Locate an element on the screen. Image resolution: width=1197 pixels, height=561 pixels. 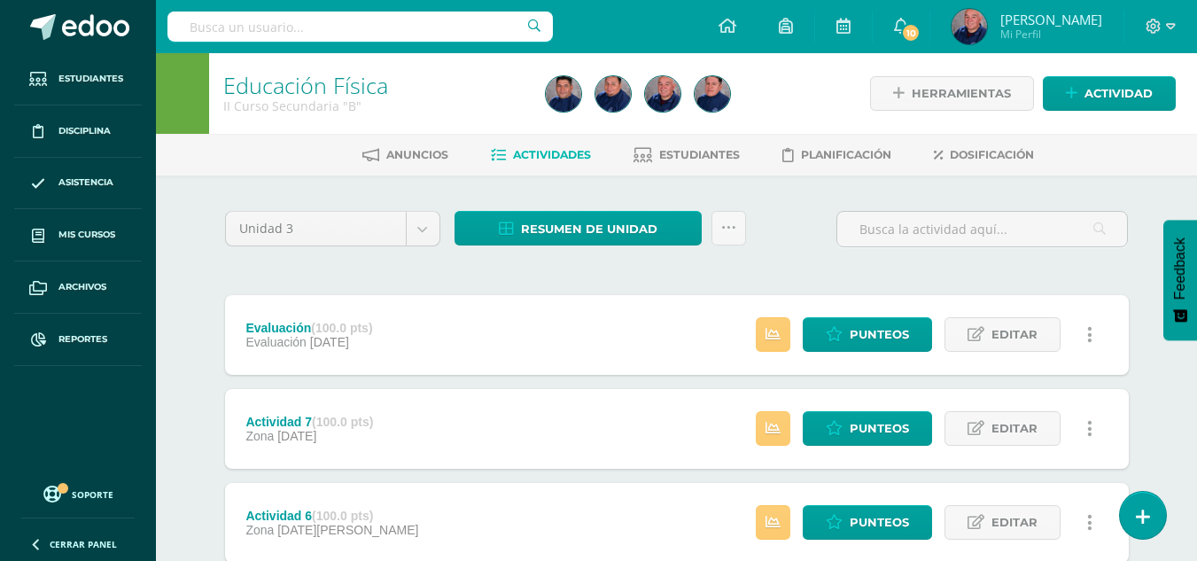
a: Reportes is located at coordinates (78, 339).